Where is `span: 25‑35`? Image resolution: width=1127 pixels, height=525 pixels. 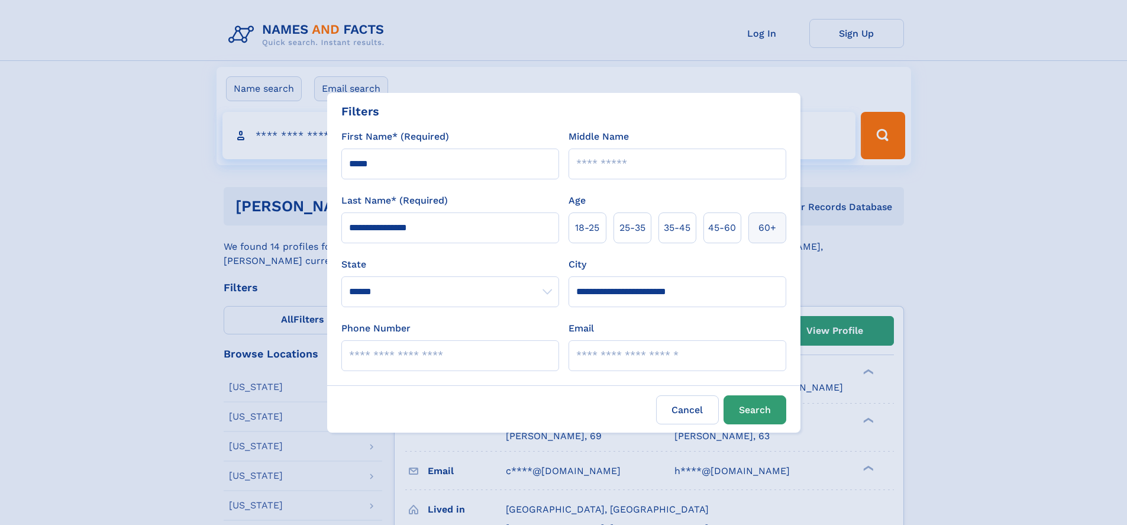 span: 25‑35 is located at coordinates (632, 228).